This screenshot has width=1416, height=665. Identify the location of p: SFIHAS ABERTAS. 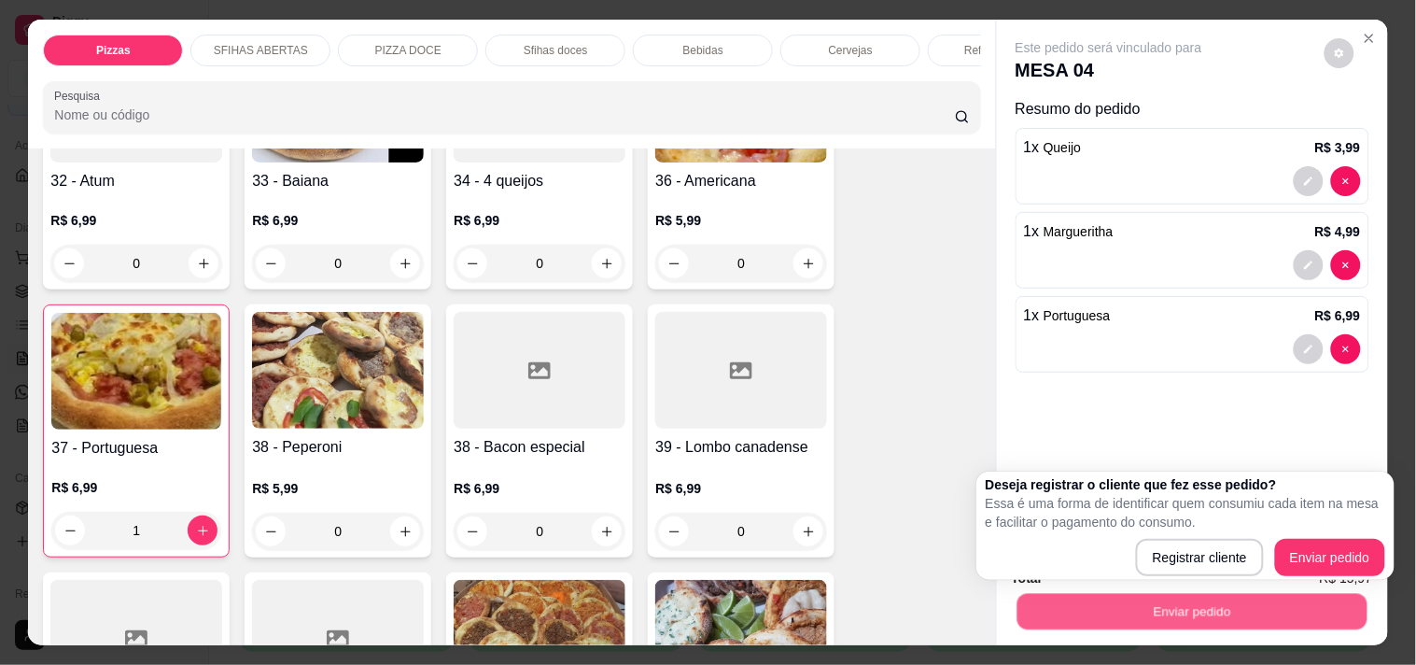
(260, 50).